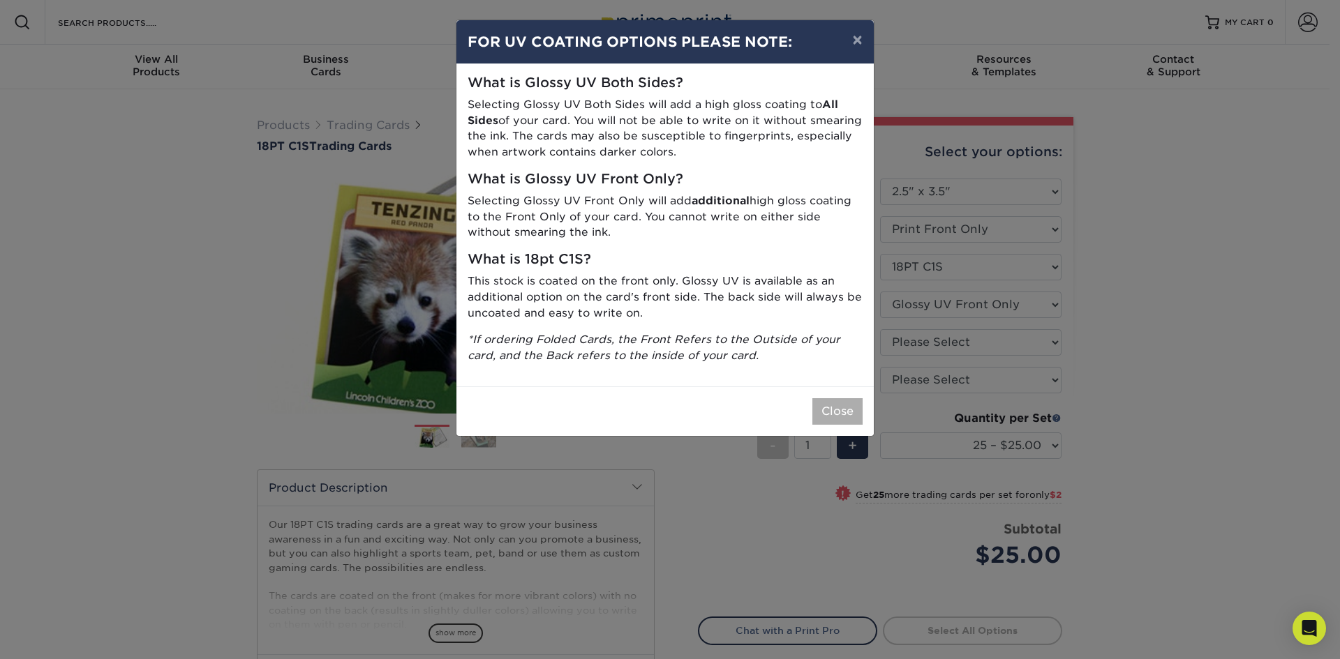 The height and width of the screenshot is (659, 1340). Describe the element at coordinates (665, 83) in the screenshot. I see `h5: What is Glossy UV Both Sides?` at that location.